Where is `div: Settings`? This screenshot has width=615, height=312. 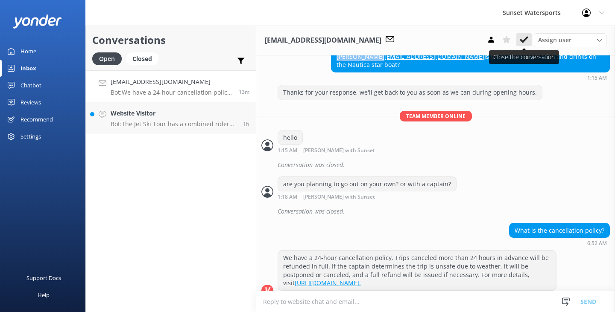
div: Settings is located at coordinates (31, 137).